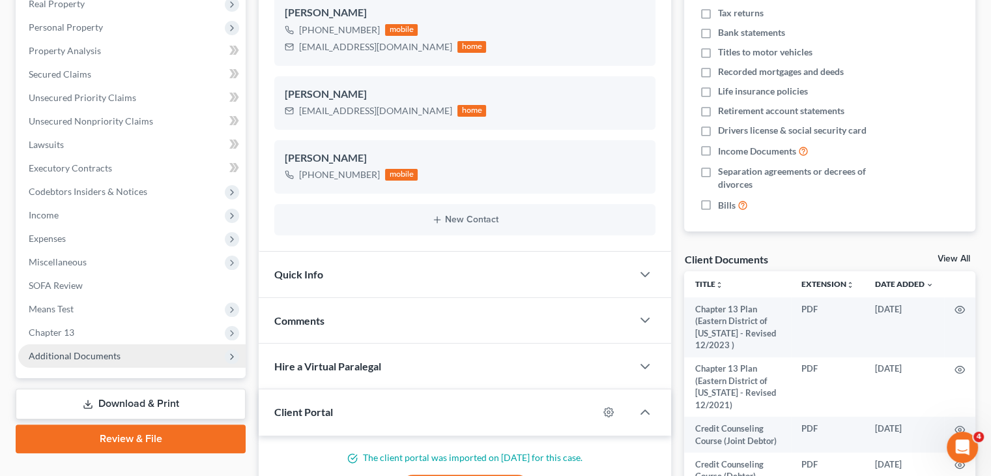 The width and height of the screenshot is (991, 476). Describe the element at coordinates (74, 355) in the screenshot. I see `span: Additional Documents` at that location.